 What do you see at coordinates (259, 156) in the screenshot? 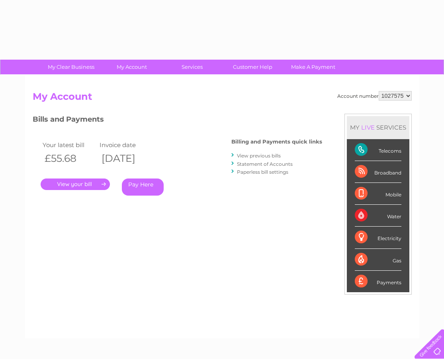
I see `a: View previous bills` at bounding box center [259, 156].